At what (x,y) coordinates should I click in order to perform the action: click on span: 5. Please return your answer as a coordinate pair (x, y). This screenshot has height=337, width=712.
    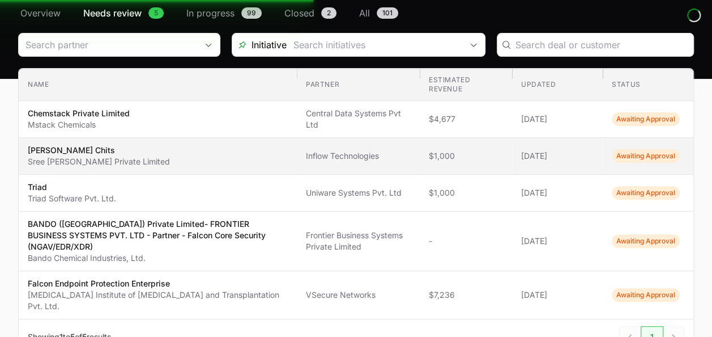
    Looking at the image, I should click on (156, 13).